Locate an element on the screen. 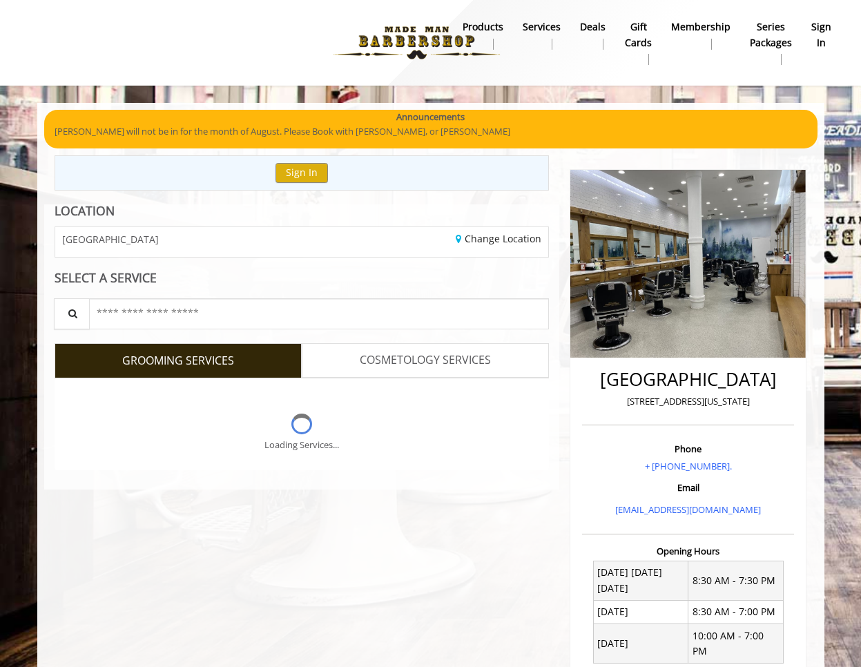  button: Sign In is located at coordinates (302, 173).